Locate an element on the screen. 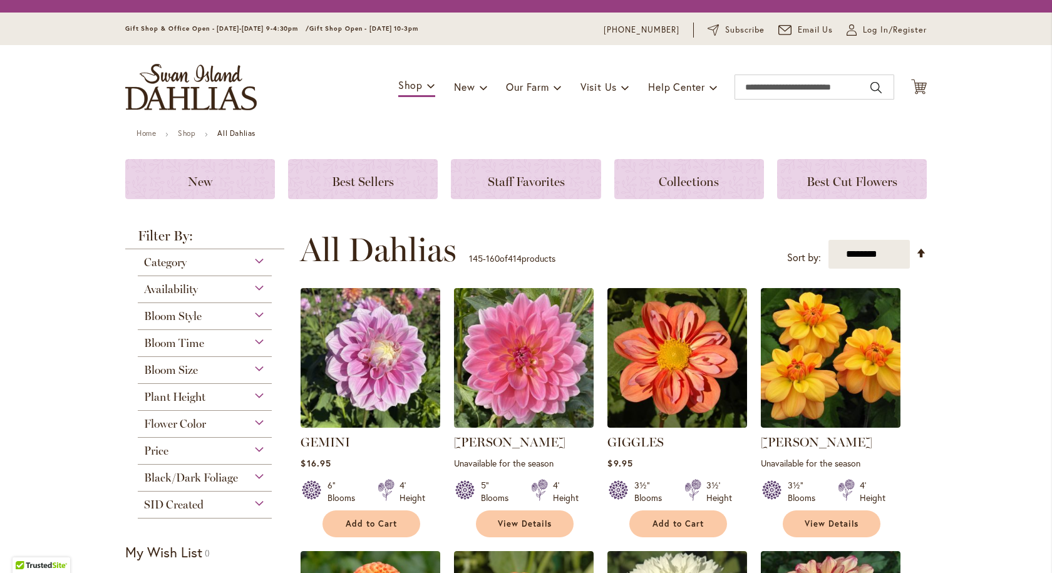 The image size is (1052, 573). a: New is located at coordinates (200, 179).